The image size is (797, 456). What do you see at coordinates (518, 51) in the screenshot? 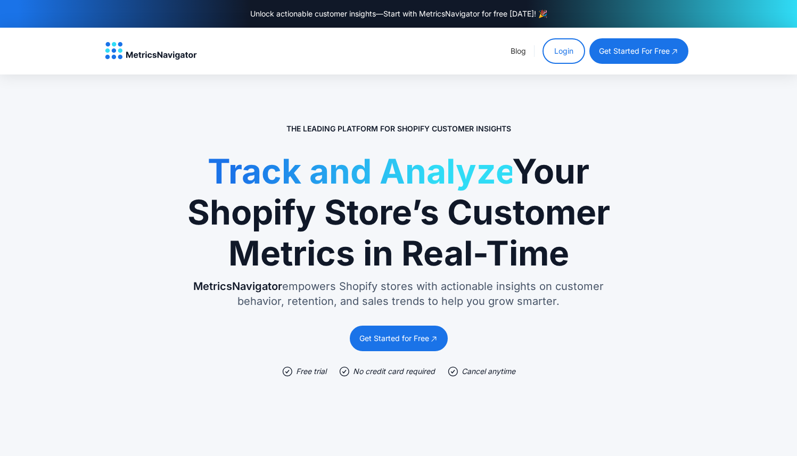
I see `a: Blog` at bounding box center [518, 51].